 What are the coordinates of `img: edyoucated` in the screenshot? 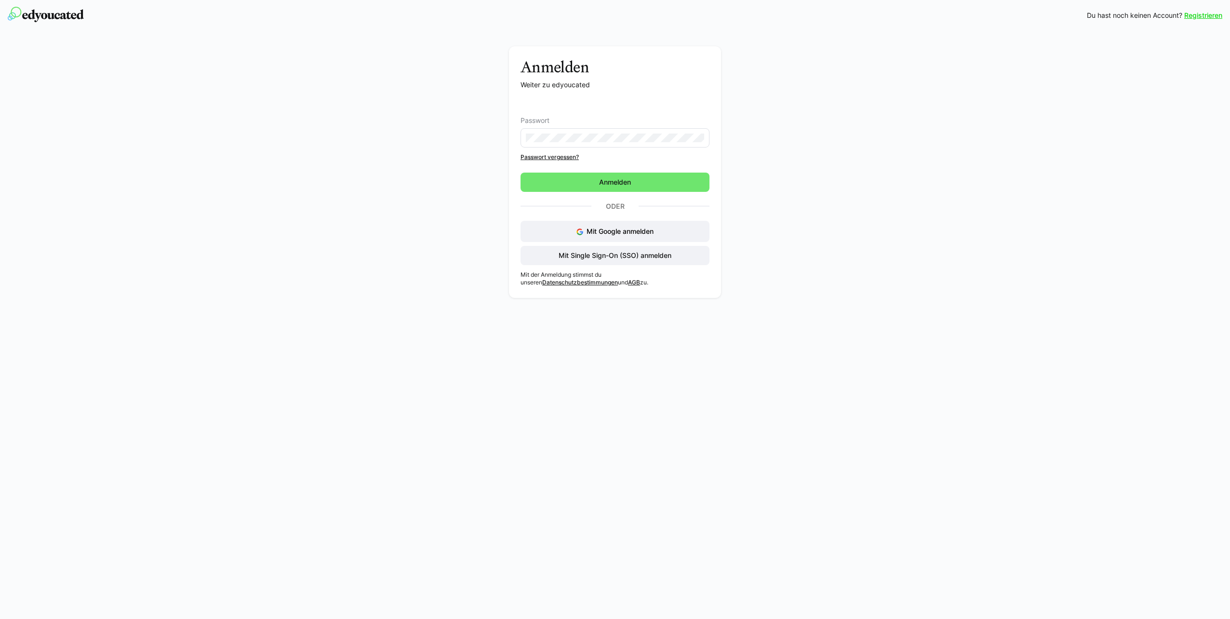 It's located at (46, 14).